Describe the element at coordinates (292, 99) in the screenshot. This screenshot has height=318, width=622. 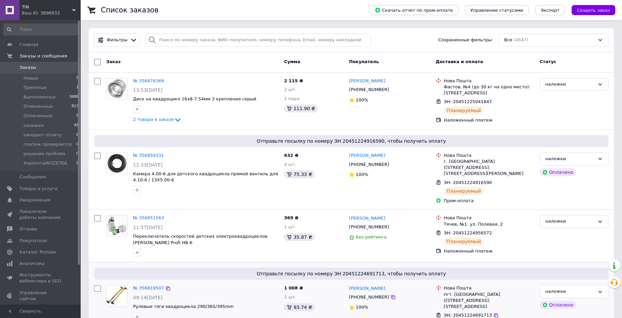
I see `span: 1 пара` at that location.